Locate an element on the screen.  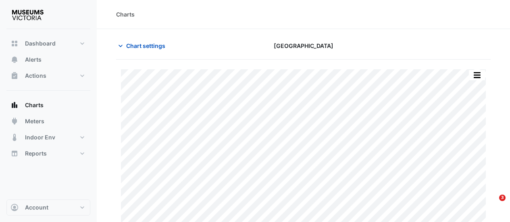
button: Reports is located at coordinates (48, 154).